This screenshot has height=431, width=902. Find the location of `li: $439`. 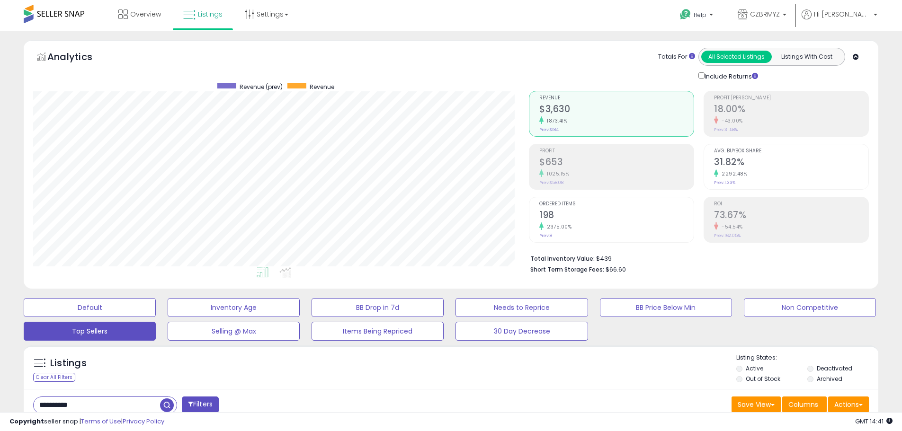

li: $439 is located at coordinates (696, 258).